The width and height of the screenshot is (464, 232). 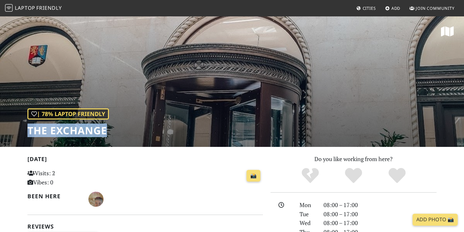 What do you see at coordinates (145, 227) in the screenshot?
I see `h2: Reviews` at bounding box center [145, 227].